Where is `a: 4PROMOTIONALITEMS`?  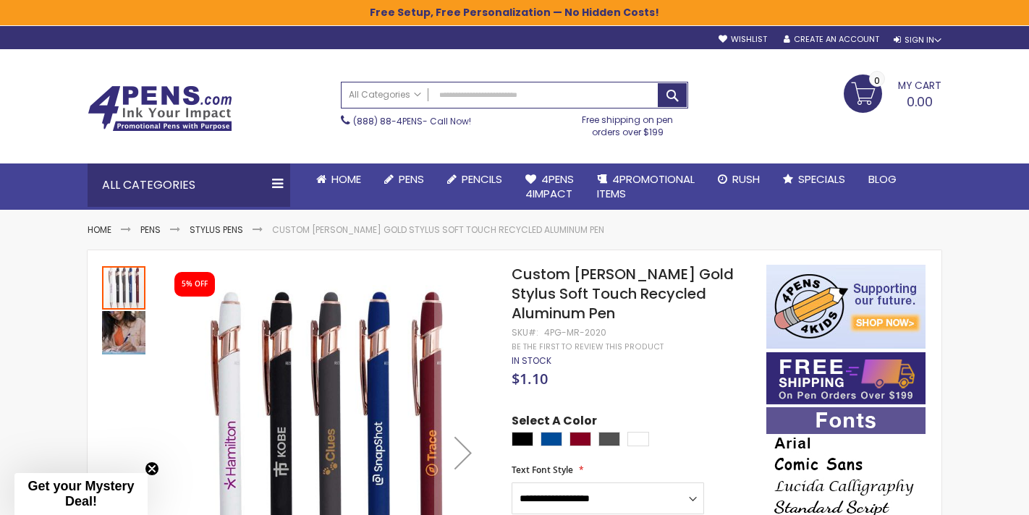 a: 4PROMOTIONALITEMS is located at coordinates (645, 187).